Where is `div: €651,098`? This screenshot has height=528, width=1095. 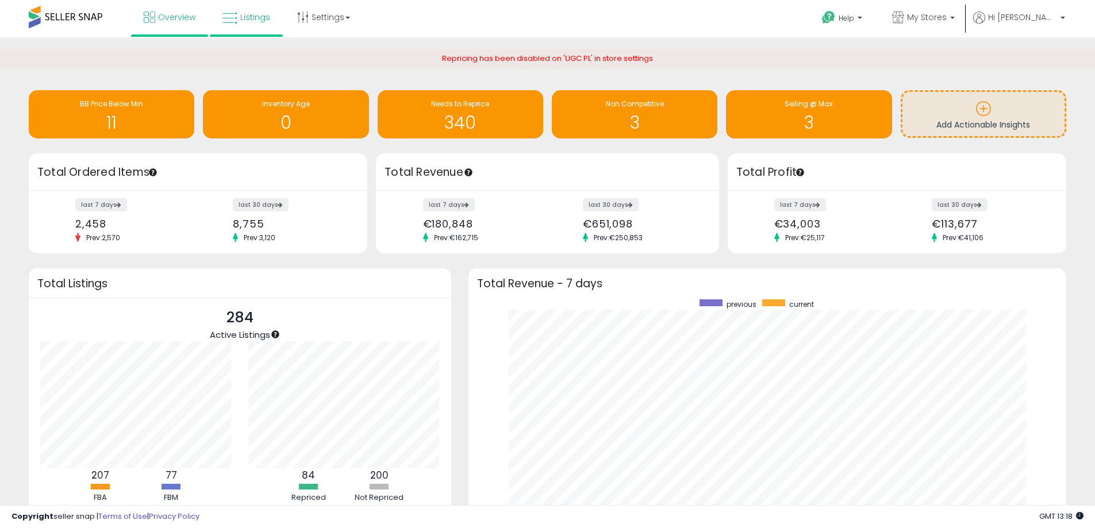
div: €651,098 is located at coordinates (641, 224).